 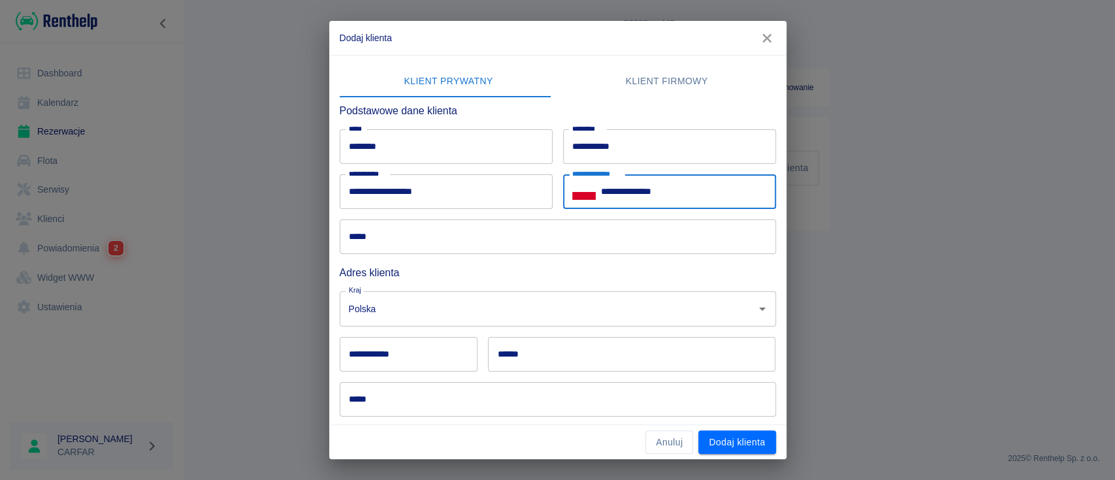 I want to click on button: Dodaj klienta, so click(x=737, y=442).